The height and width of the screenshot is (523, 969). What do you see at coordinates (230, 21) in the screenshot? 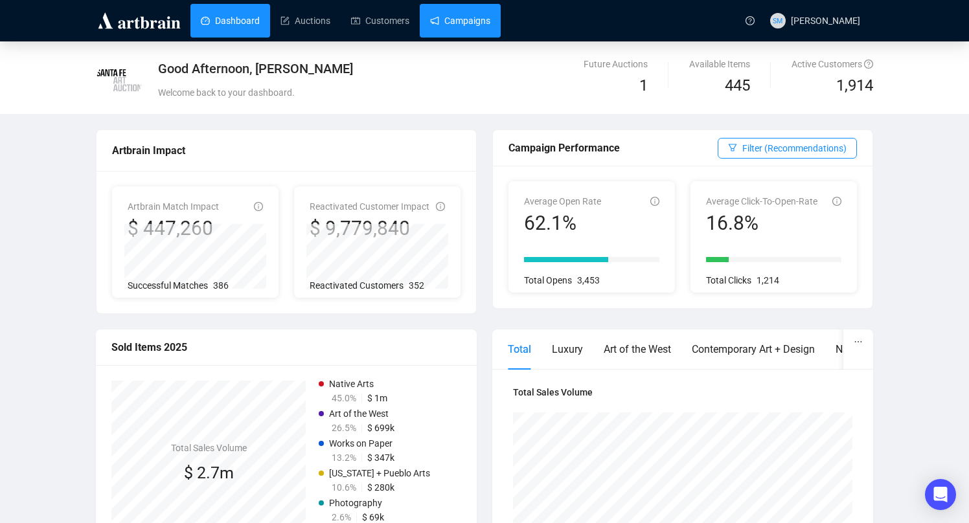
I see `a: Dashboard` at bounding box center [230, 21].